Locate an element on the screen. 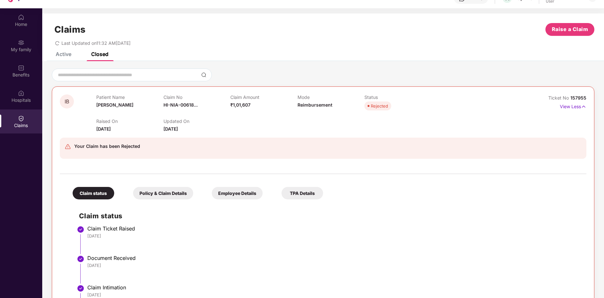 The width and height of the screenshot is (604, 298). h2: Claim status is located at coordinates (330, 216).